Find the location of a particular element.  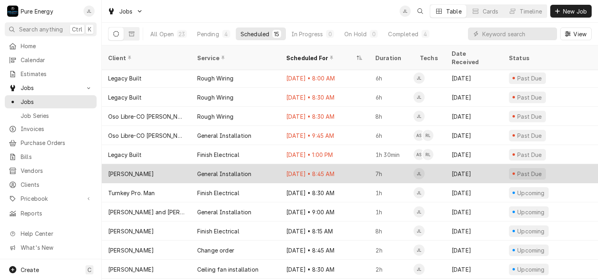

span: New Job is located at coordinates (575, 11).